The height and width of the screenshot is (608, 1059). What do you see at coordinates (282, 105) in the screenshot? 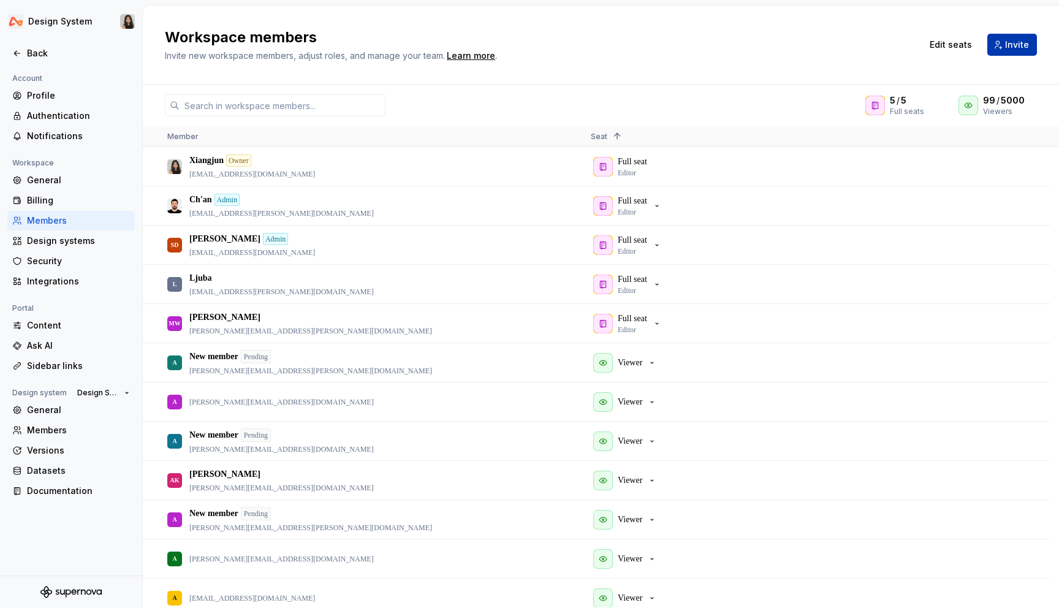
I see `input: Search in workspace members...` at bounding box center [282, 105].